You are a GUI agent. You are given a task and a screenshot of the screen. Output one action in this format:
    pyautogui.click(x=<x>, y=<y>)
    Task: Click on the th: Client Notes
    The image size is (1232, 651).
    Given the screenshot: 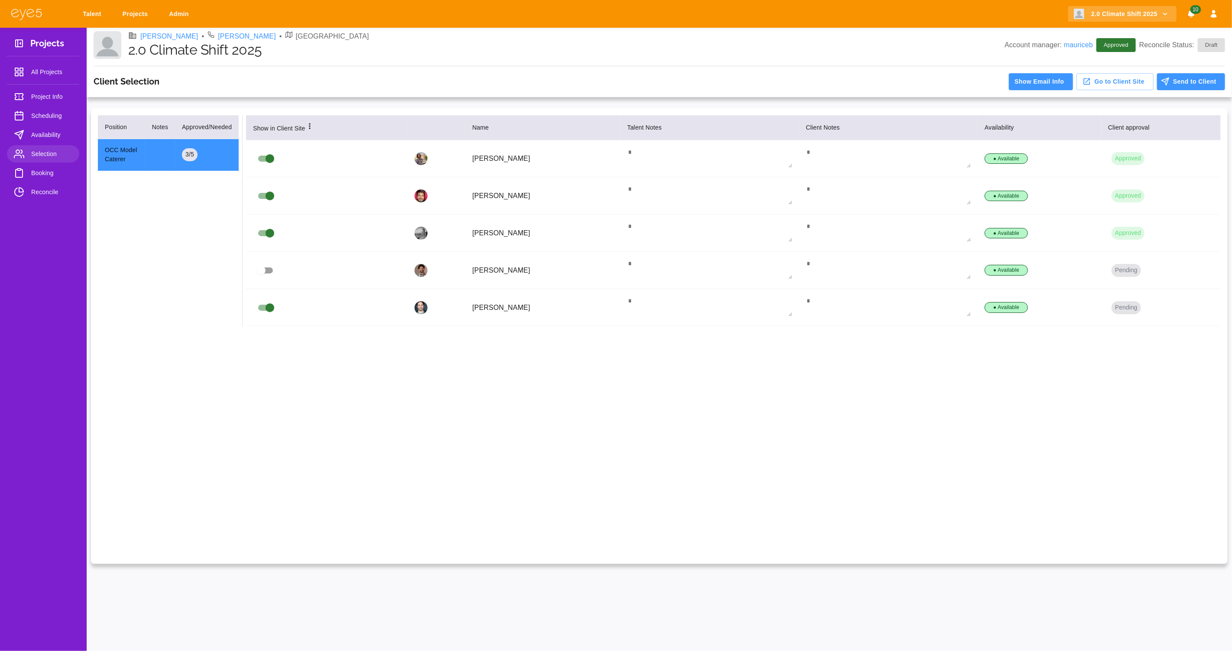 What is the action you would take?
    pyautogui.click(x=889, y=128)
    